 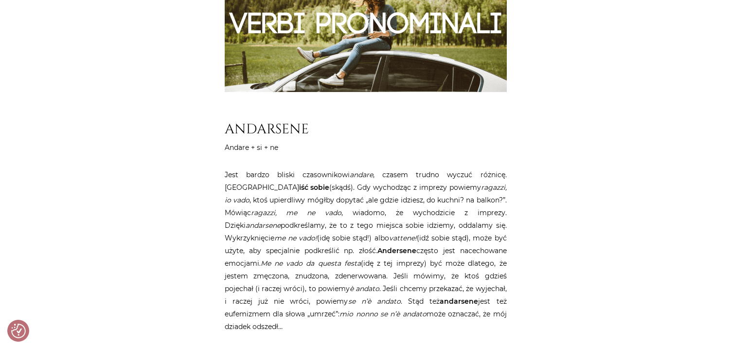 I want to click on em: ragazzi, me ne vado, so click(x=296, y=212).